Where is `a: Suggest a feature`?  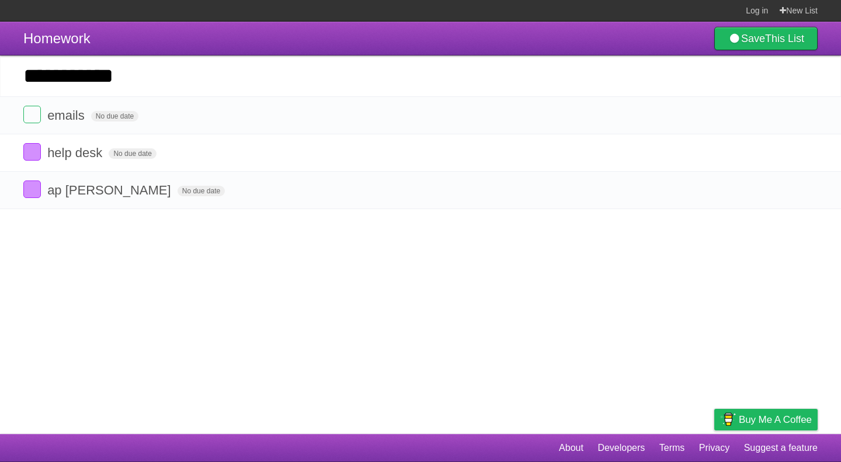
a: Suggest a feature is located at coordinates (781, 448).